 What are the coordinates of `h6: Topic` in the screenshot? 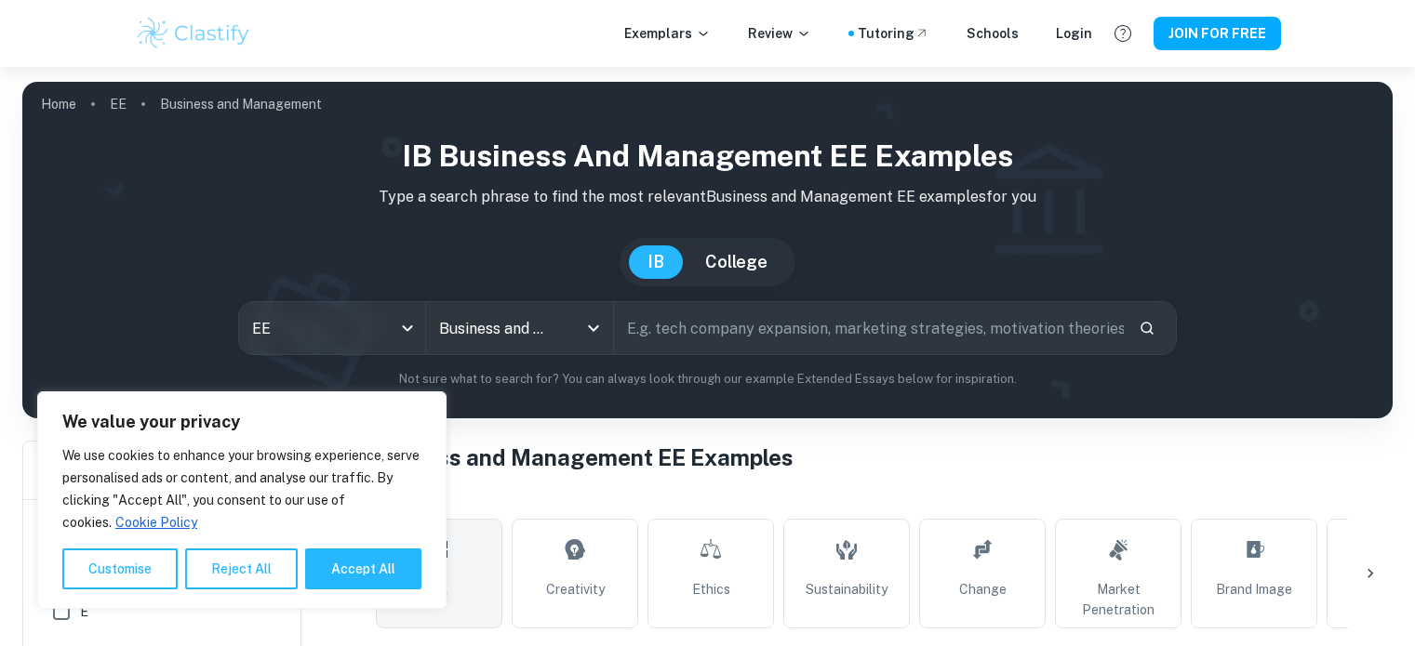 It's located at (861, 500).